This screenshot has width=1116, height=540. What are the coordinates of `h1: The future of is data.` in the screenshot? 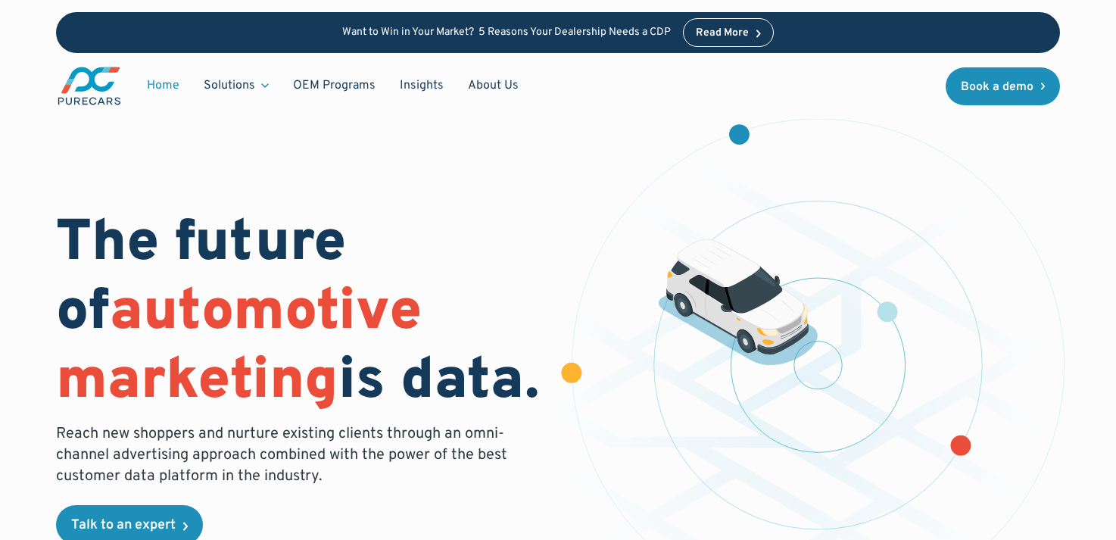 It's located at (297, 314).